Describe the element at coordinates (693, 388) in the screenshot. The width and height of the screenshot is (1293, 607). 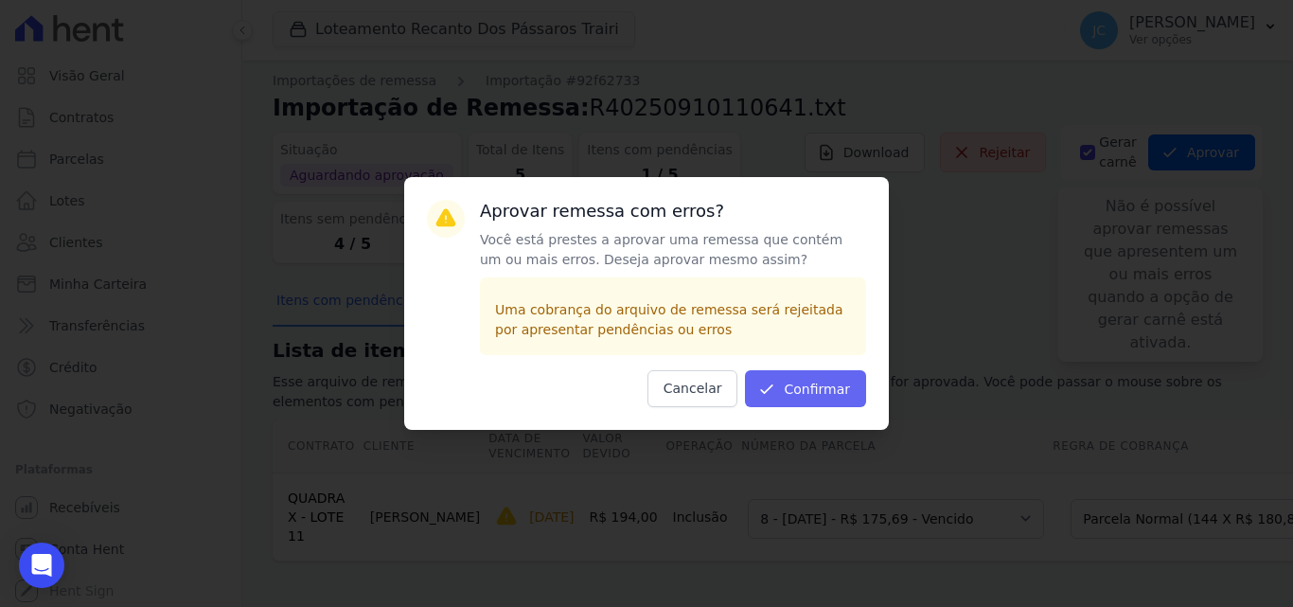
I see `button: Cancelar` at that location.